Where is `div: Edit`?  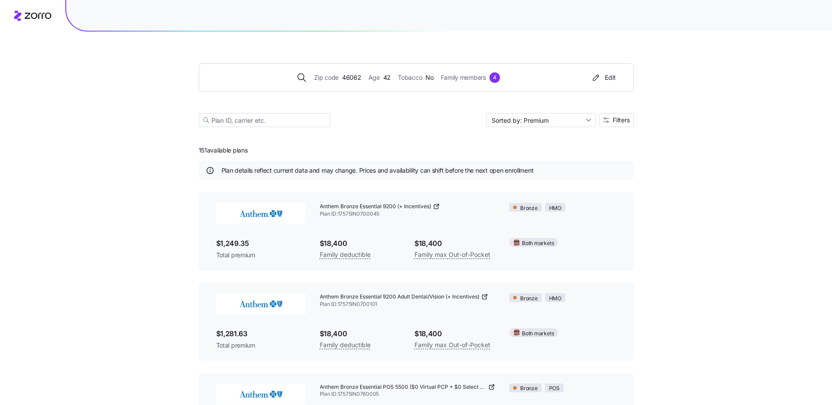 div: Edit is located at coordinates (603, 78).